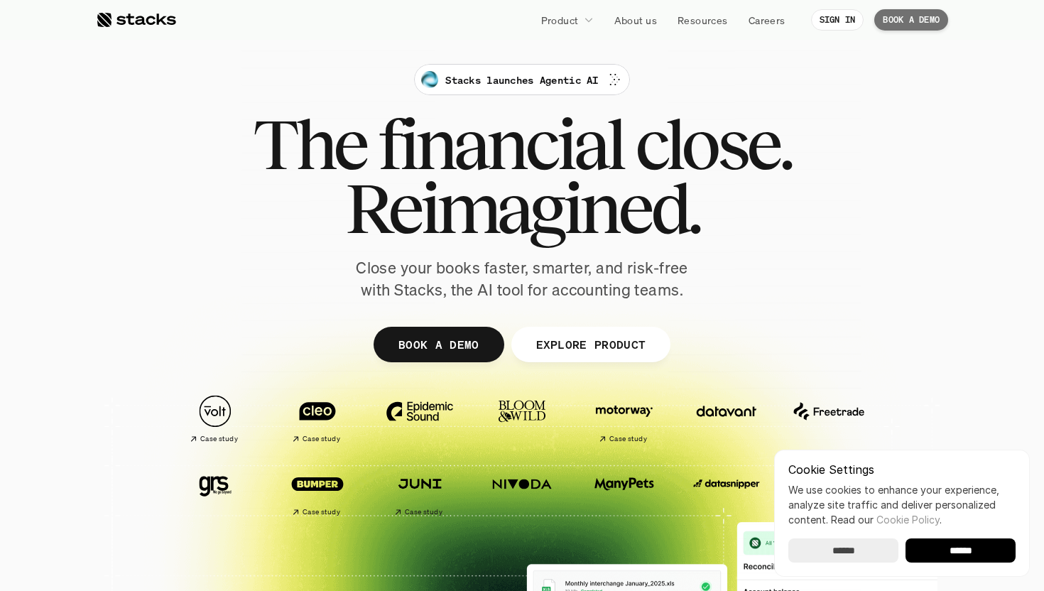 The image size is (1044, 591). What do you see at coordinates (908, 519) in the screenshot?
I see `a: Cookie Policy` at bounding box center [908, 519].